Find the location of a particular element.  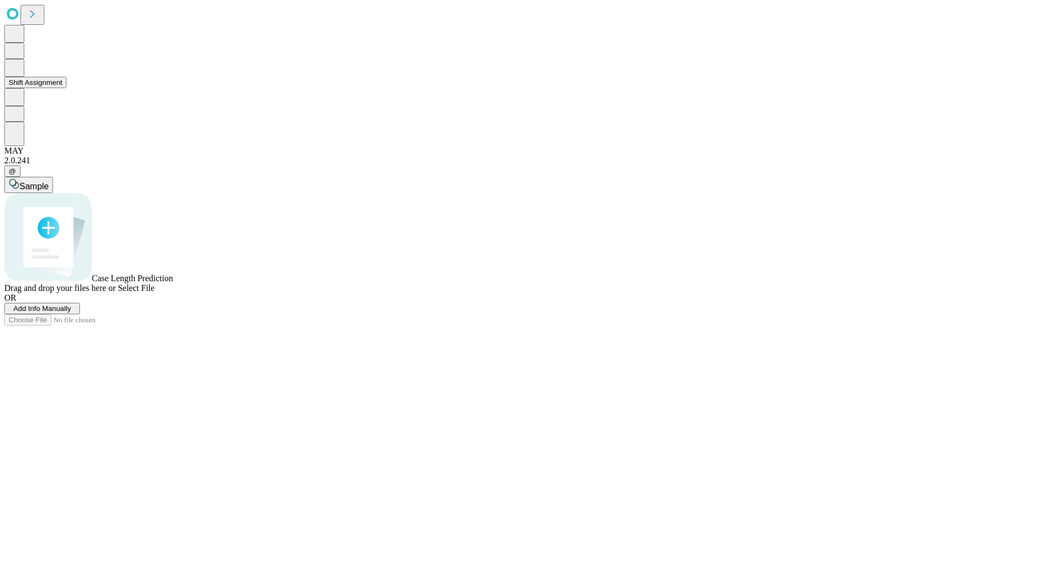

span: Case Length Prediction is located at coordinates (132, 278).